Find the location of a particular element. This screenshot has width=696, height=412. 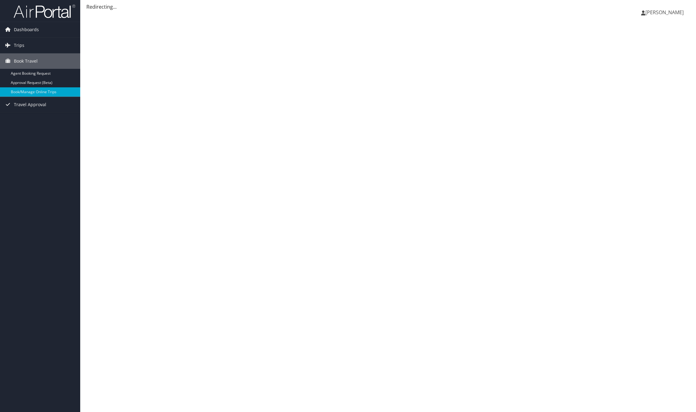

span: Travel Approval is located at coordinates (30, 105).